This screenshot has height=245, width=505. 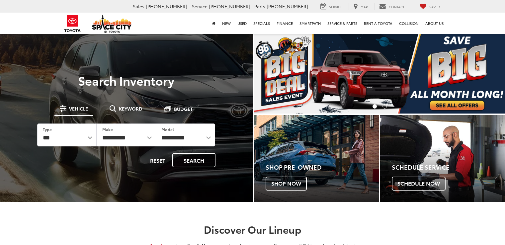 I want to click on label: Make, so click(x=108, y=129).